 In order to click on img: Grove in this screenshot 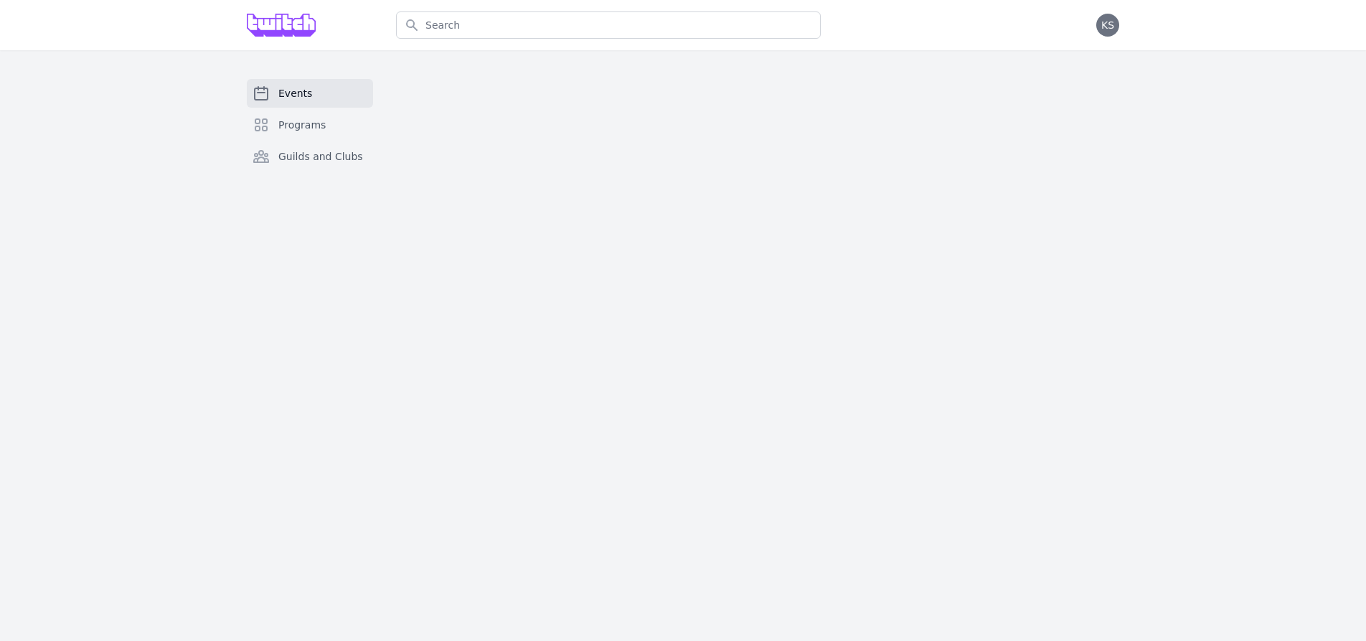, I will do `click(281, 25)`.